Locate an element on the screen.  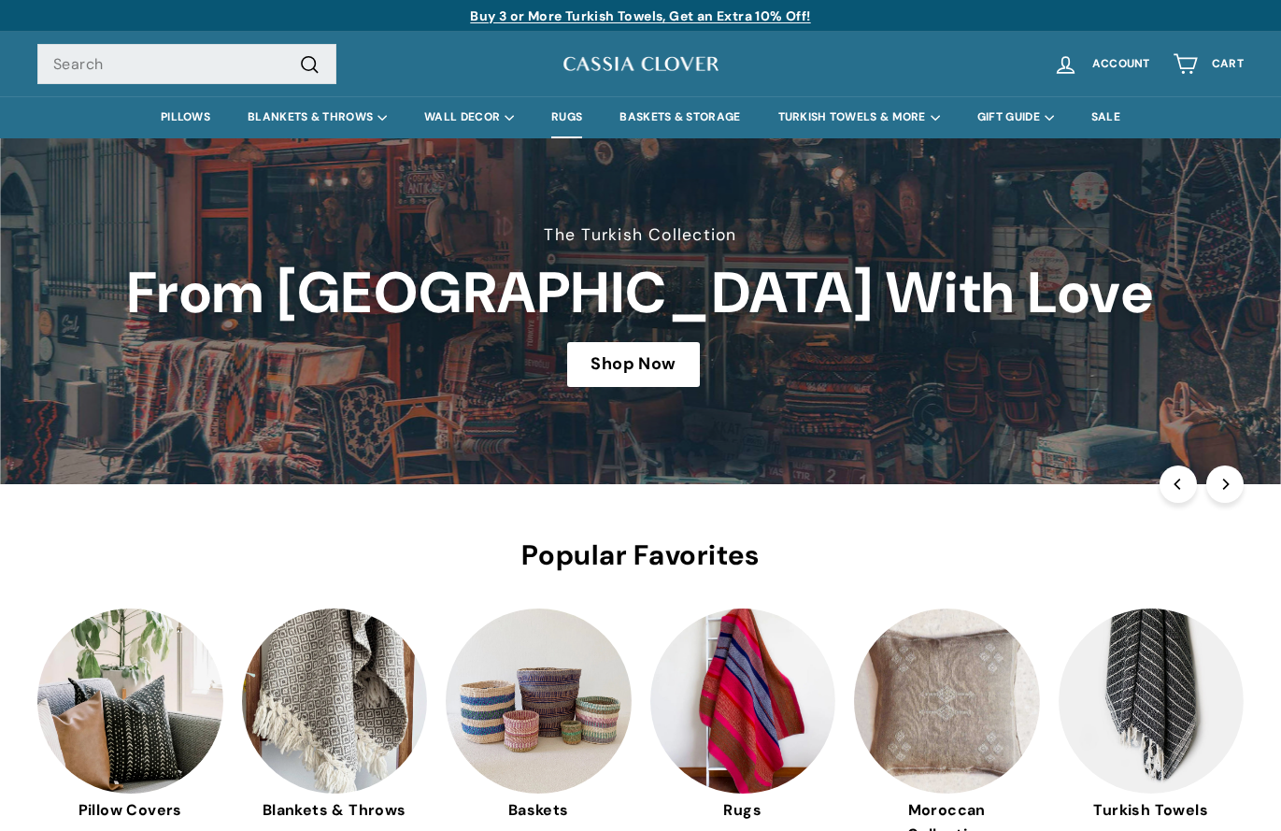
a: RUGS is located at coordinates (566, 117).